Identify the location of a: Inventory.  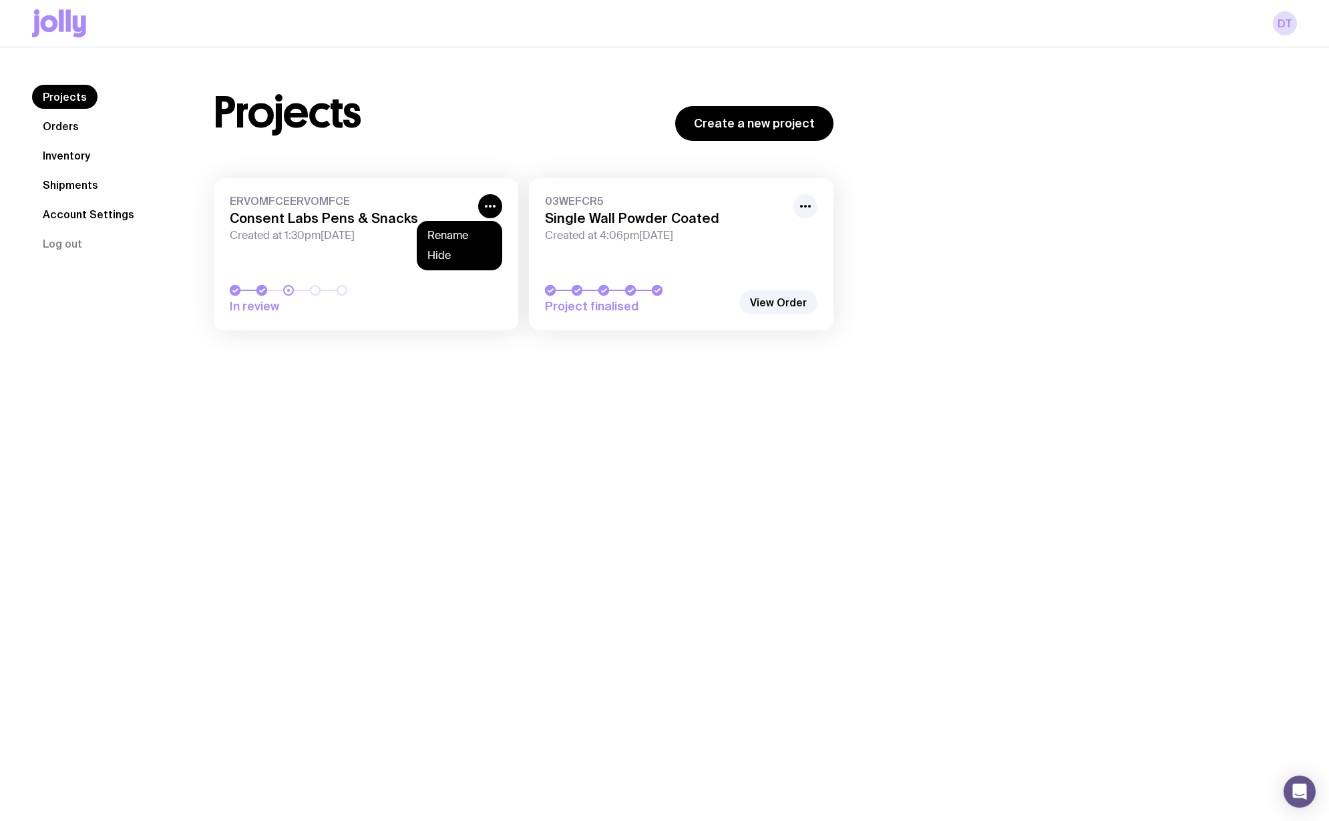
(66, 156).